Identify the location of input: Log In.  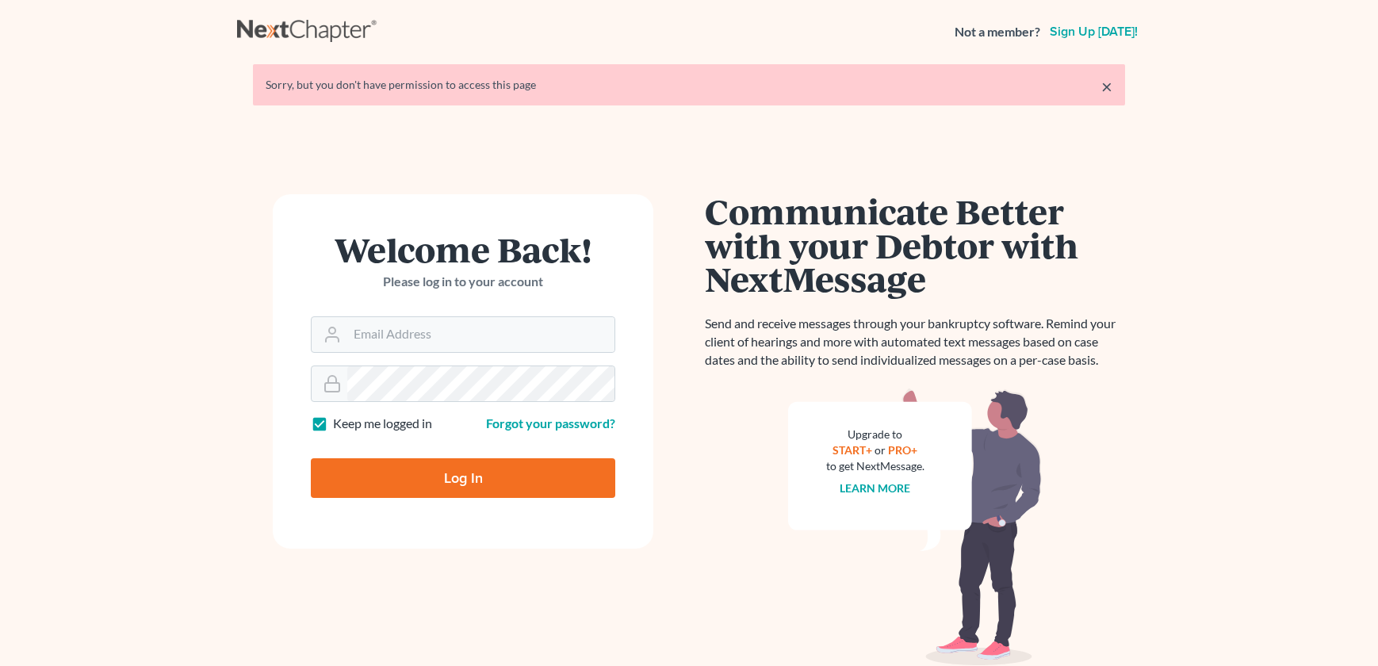
(463, 478).